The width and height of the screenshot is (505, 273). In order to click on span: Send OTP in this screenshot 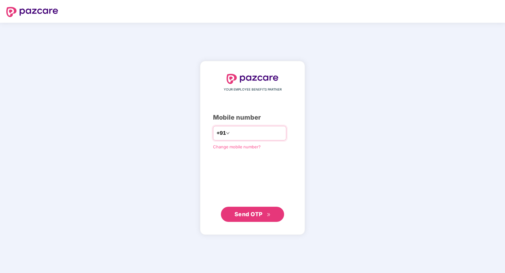, I will do `click(248, 214)`.